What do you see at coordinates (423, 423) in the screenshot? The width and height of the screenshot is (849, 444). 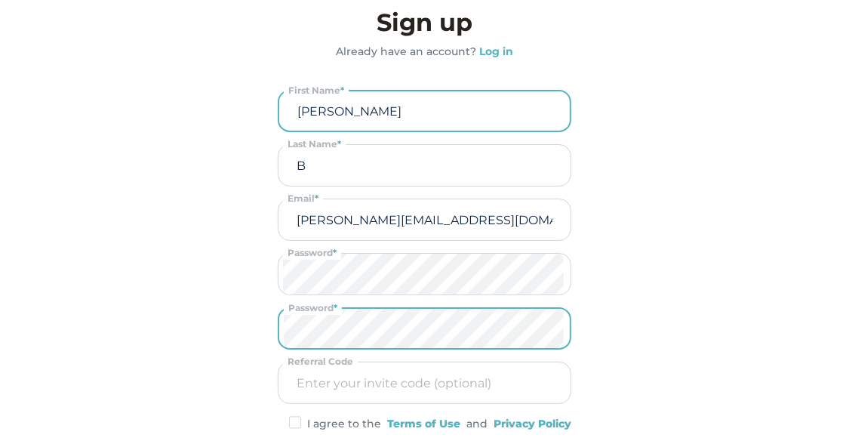 I see `div: Terms of Use` at bounding box center [423, 423].